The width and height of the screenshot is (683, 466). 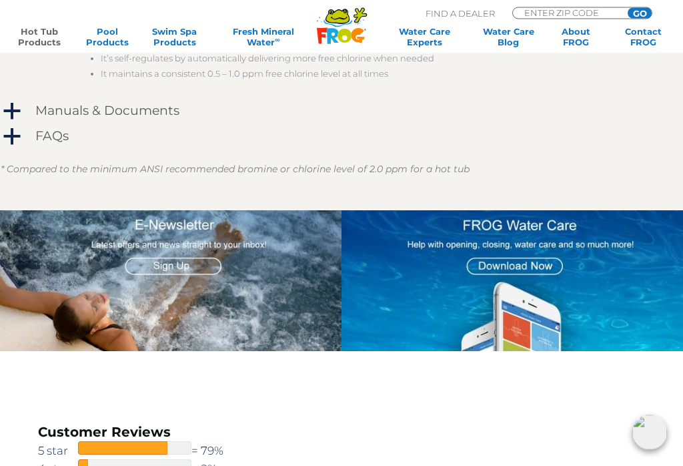 I want to click on input: GO, so click(x=640, y=13).